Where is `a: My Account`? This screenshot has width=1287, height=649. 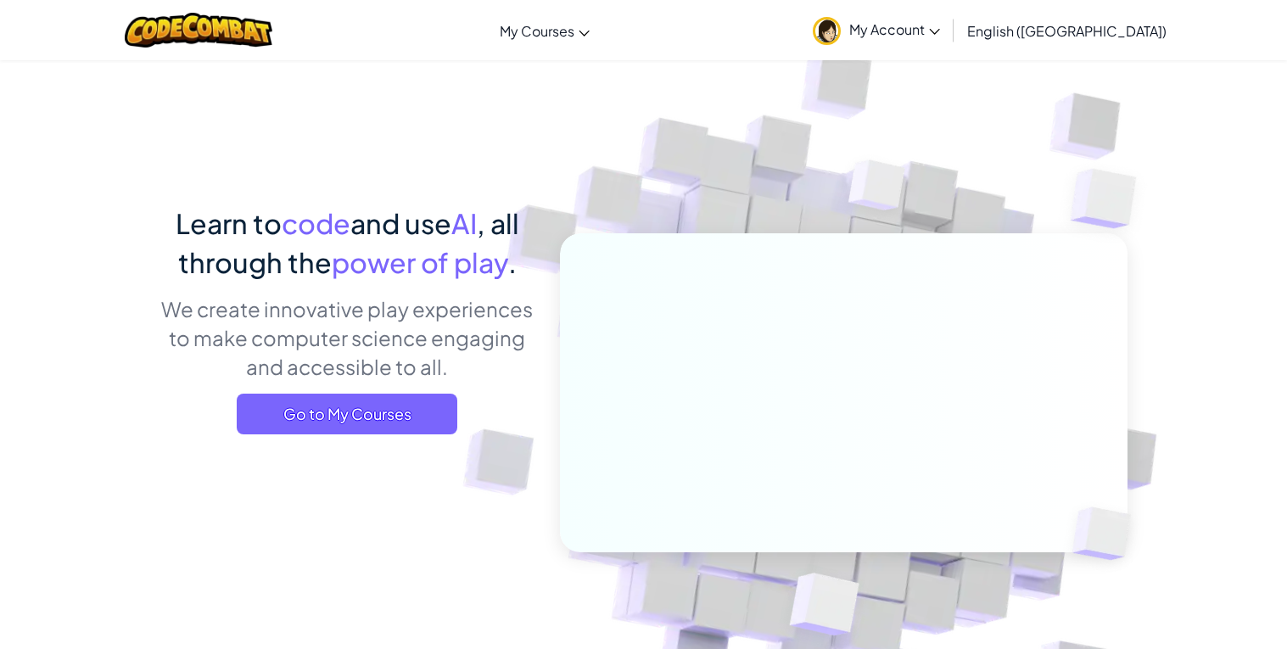 a: My Account is located at coordinates (876, 30).